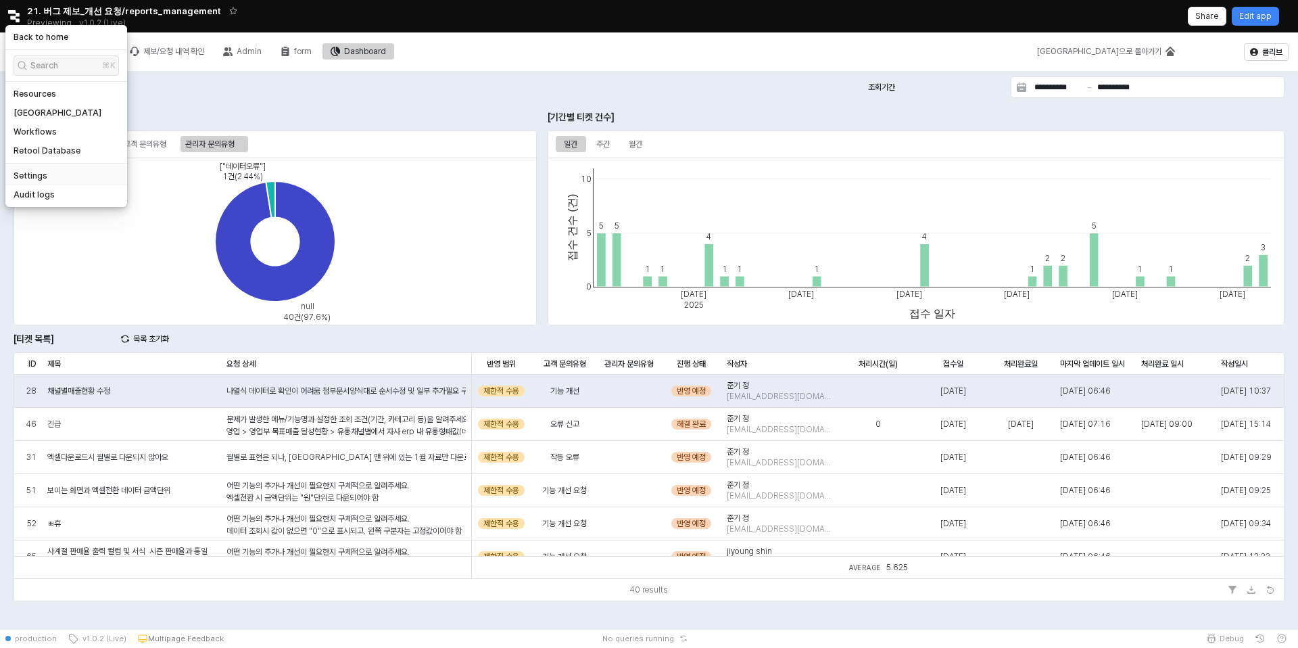 The height and width of the screenshot is (648, 1298). Describe the element at coordinates (358, 51) in the screenshot. I see `div: Dashboard` at that location.